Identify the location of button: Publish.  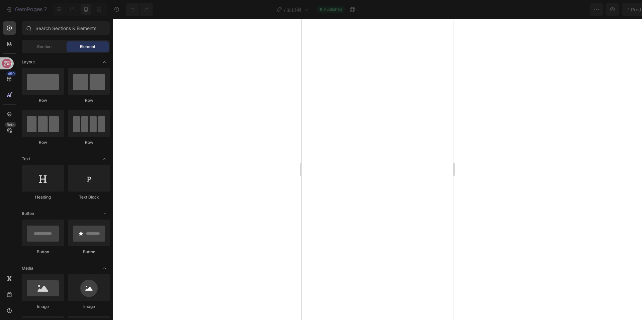
(611, 9).